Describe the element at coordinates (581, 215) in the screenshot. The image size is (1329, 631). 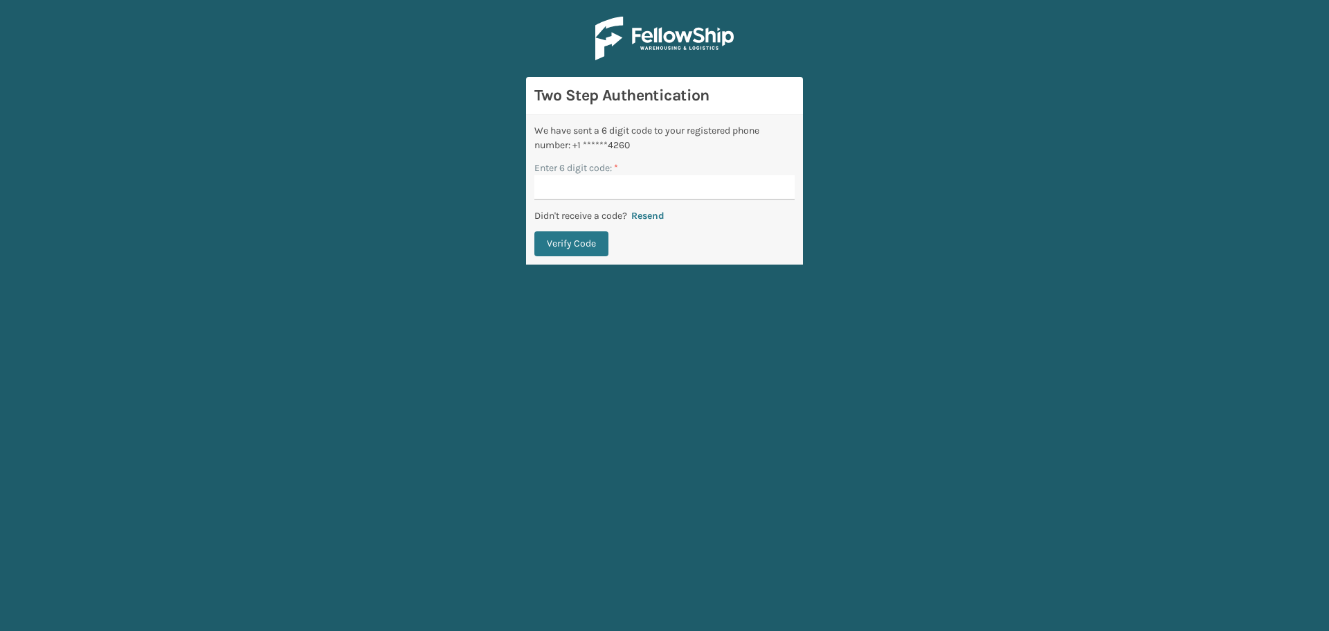
I see `p: Didn't receive a code?` at that location.